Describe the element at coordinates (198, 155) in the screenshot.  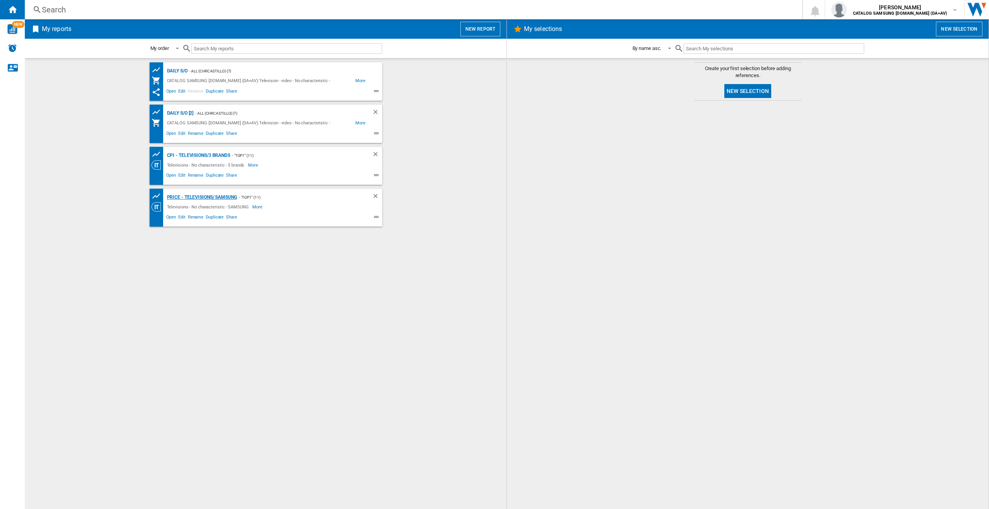
I see `div: CPI - Televisions/3 brands` at that location.